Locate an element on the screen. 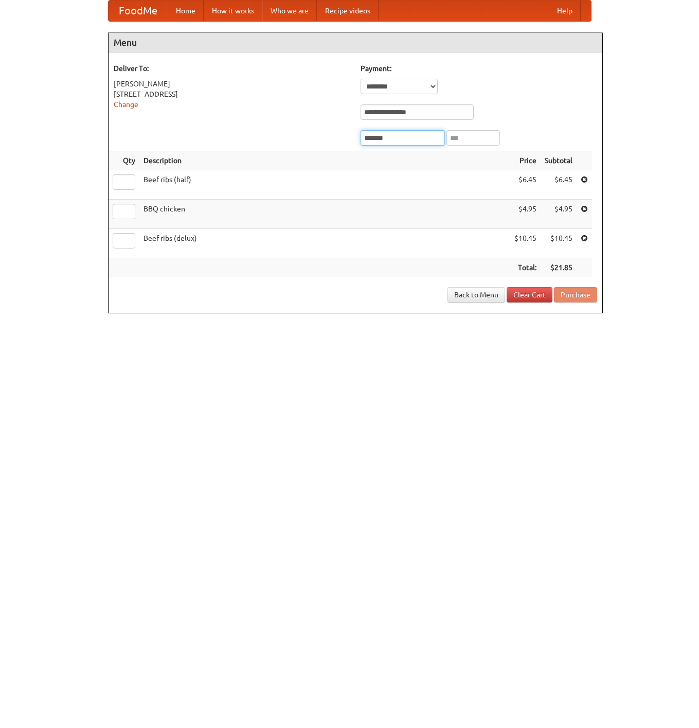 The width and height of the screenshot is (699, 728). a: Help is located at coordinates (565, 11).